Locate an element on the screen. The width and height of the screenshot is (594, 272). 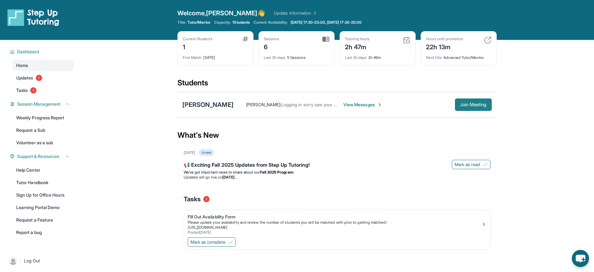
a: Learning Portal Demo is located at coordinates (43, 208).